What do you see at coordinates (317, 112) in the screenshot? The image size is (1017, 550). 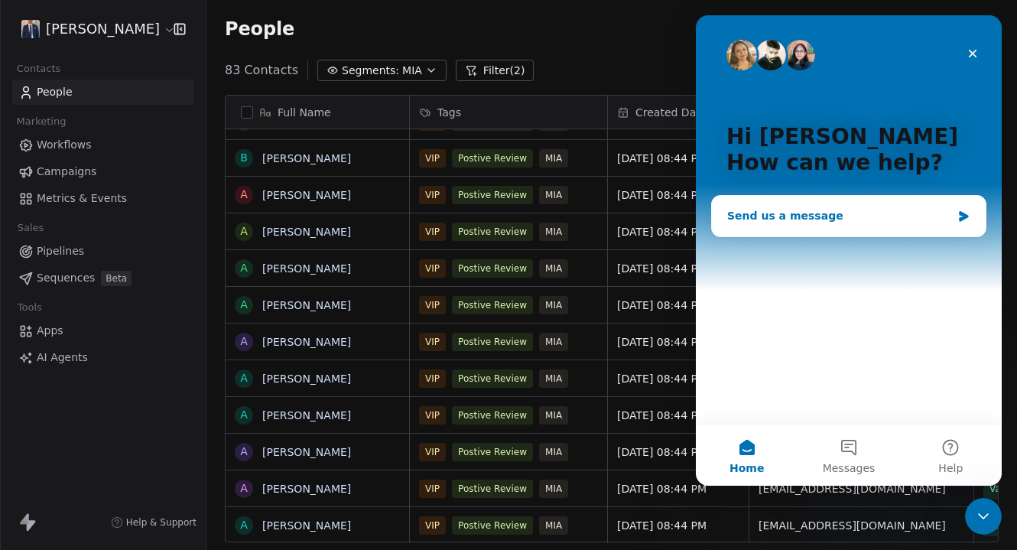 I see `div: Full Name` at bounding box center [317, 112].